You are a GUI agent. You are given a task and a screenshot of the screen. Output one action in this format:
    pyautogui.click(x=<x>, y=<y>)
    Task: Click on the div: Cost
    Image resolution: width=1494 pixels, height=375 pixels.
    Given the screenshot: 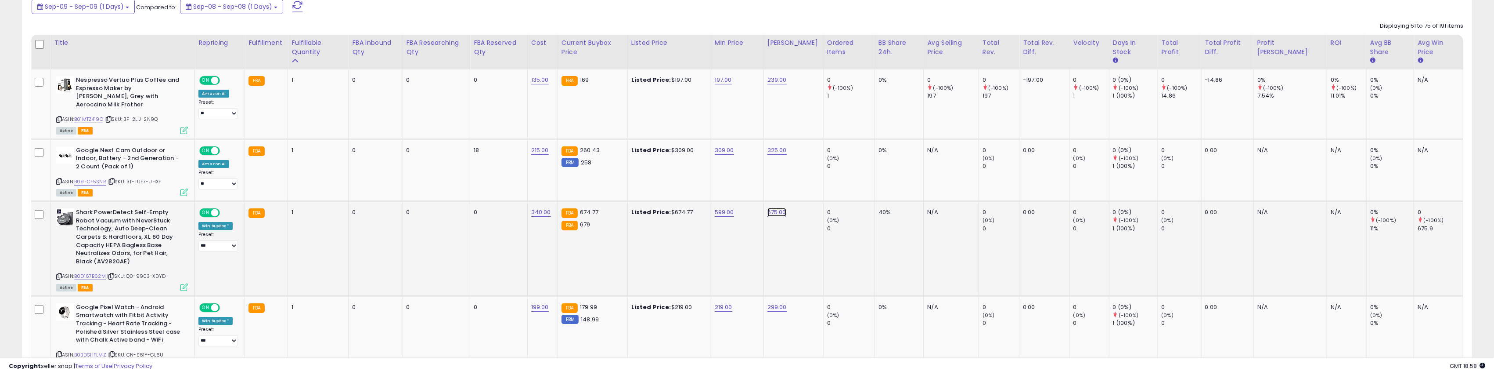 What is the action you would take?
    pyautogui.click(x=543, y=43)
    